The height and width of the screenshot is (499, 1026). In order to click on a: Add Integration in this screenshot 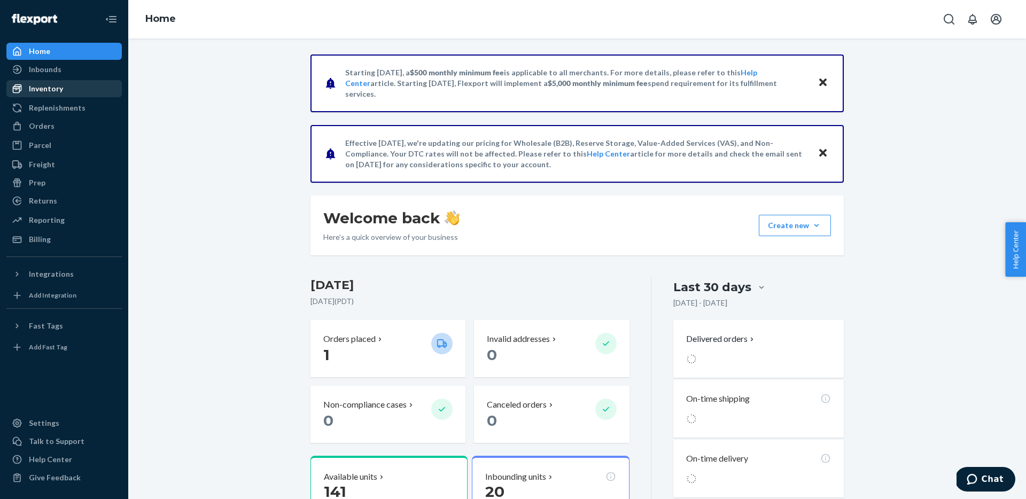, I will do `click(64, 296)`.